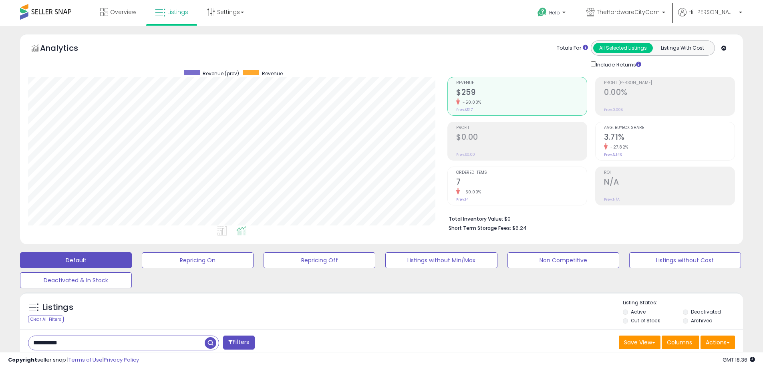 This screenshot has width=763, height=368. I want to click on button: Listings without Min/Max, so click(441, 260).